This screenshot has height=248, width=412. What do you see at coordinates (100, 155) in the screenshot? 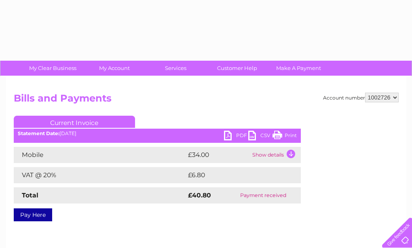
I see `td: Mobile` at bounding box center [100, 155].